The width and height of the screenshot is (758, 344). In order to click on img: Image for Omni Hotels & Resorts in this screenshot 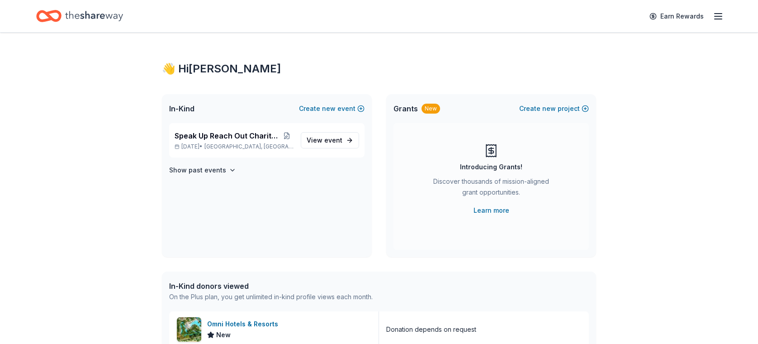, I will do `click(189, 329)`.